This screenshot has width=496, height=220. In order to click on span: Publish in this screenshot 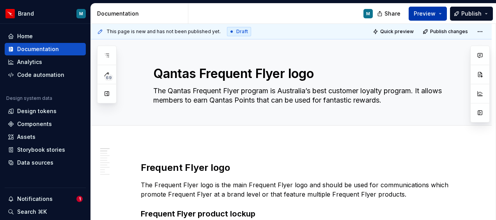, I will do `click(471, 14)`.